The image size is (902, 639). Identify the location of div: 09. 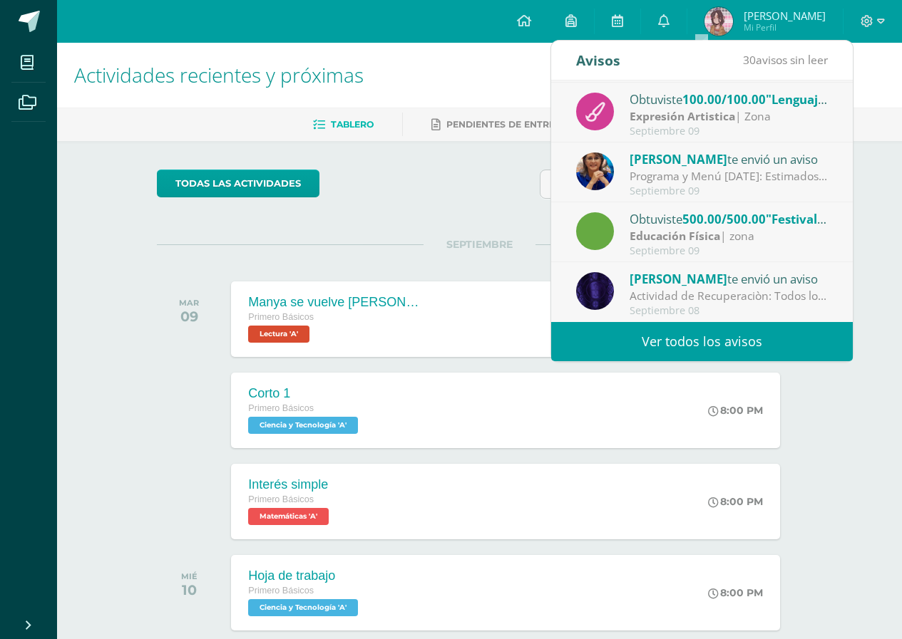
(189, 317).